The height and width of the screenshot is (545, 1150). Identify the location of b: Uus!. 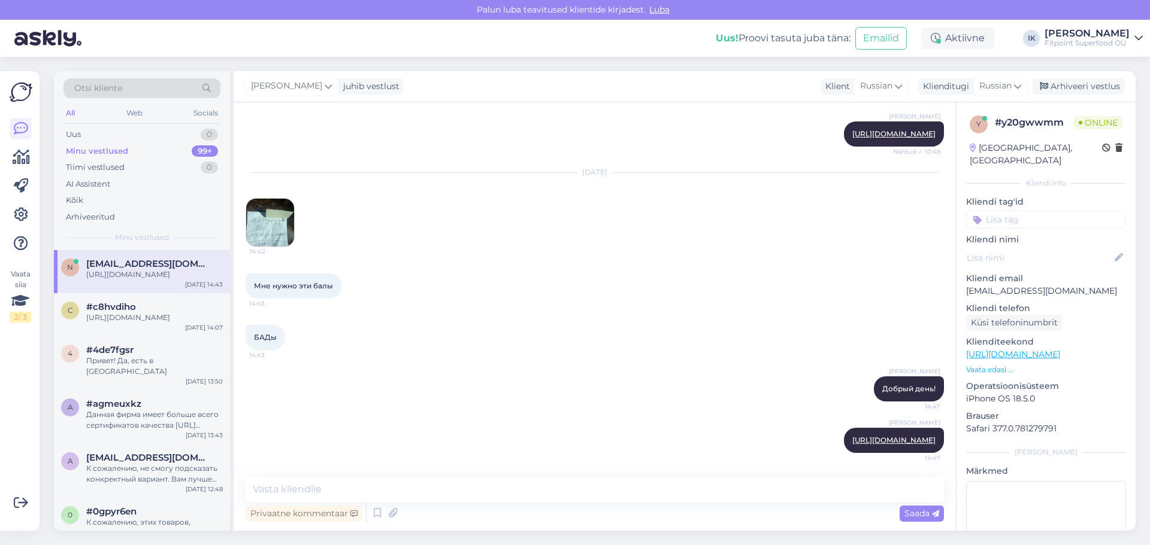
(727, 38).